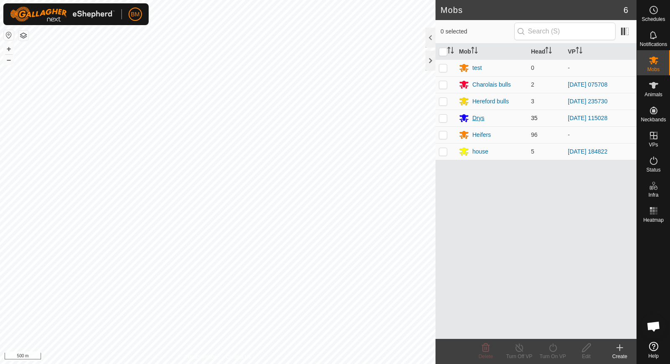 The image size is (670, 364). Describe the element at coordinates (653, 145) in the screenshot. I see `span: VPs` at that location.